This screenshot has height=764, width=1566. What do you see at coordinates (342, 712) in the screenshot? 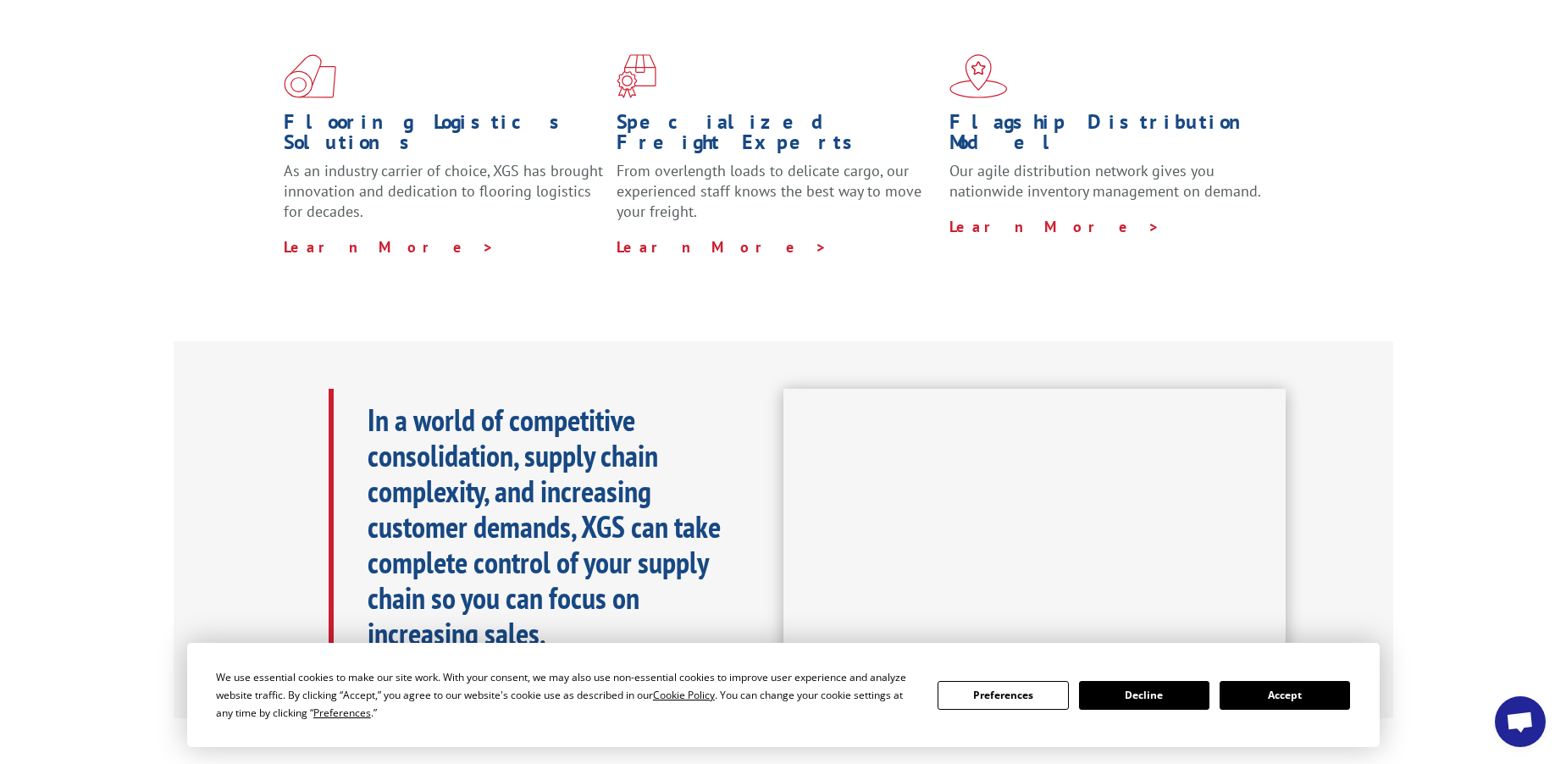
I see `span: Preferences` at bounding box center [342, 712].